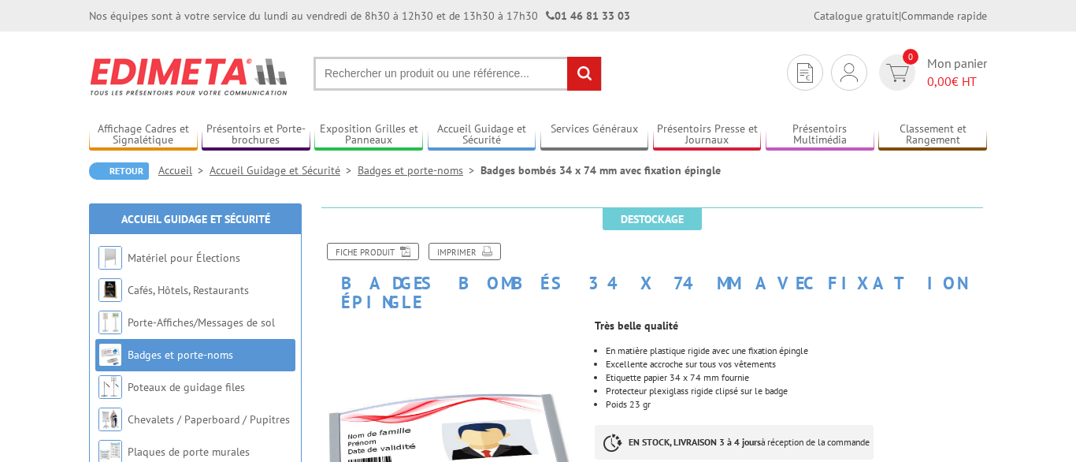  Describe the element at coordinates (110, 387) in the screenshot. I see `img: Poteaux de guidage files` at that location.